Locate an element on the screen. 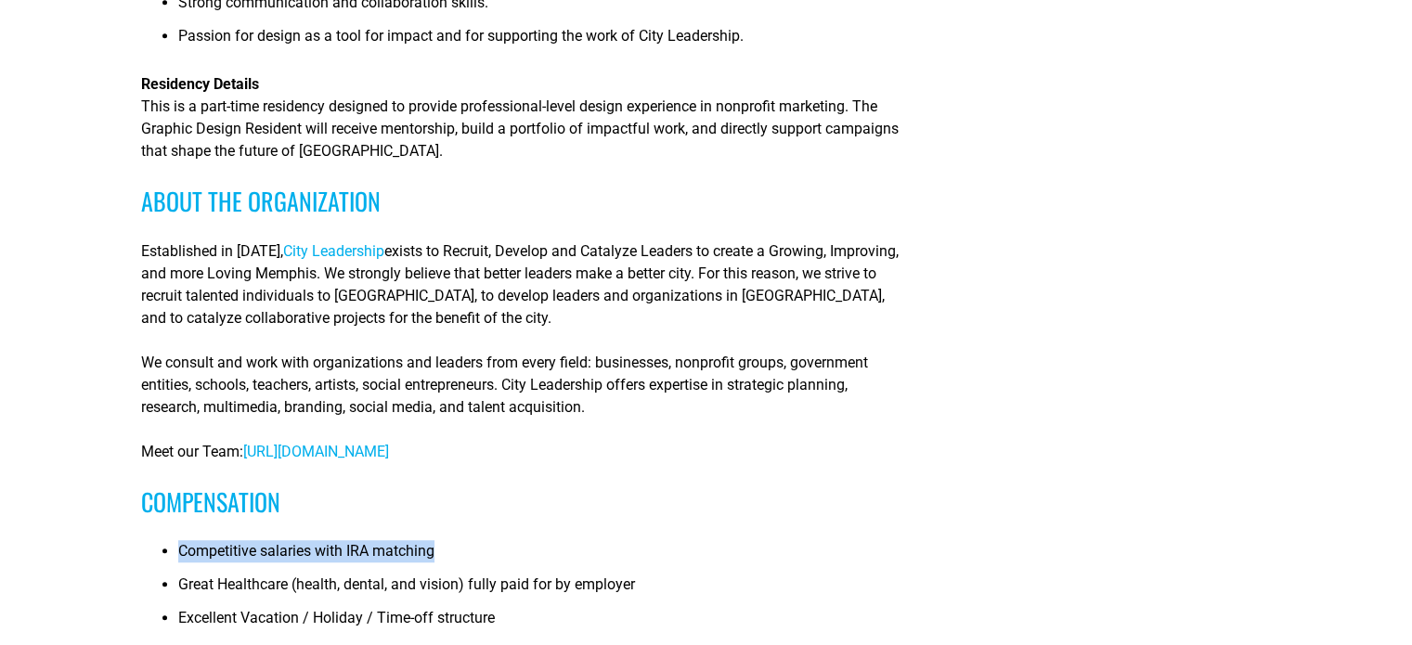  span: Passion for design as a tool for impact and for supporting the work of City Leadership. is located at coordinates (460, 35).